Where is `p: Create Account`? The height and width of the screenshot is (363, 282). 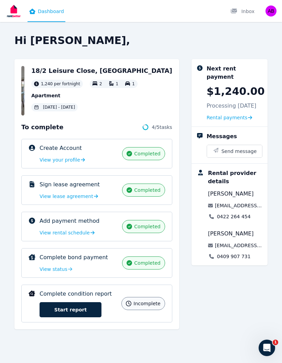
p: Create Account is located at coordinates (60, 148).